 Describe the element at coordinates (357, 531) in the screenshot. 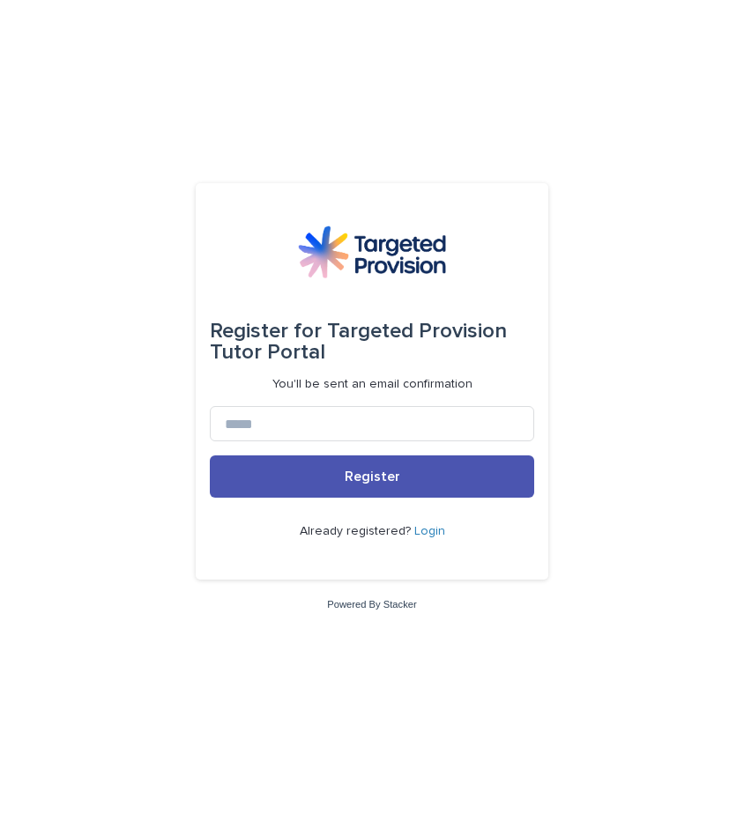

I see `span: Already registered?` at that location.